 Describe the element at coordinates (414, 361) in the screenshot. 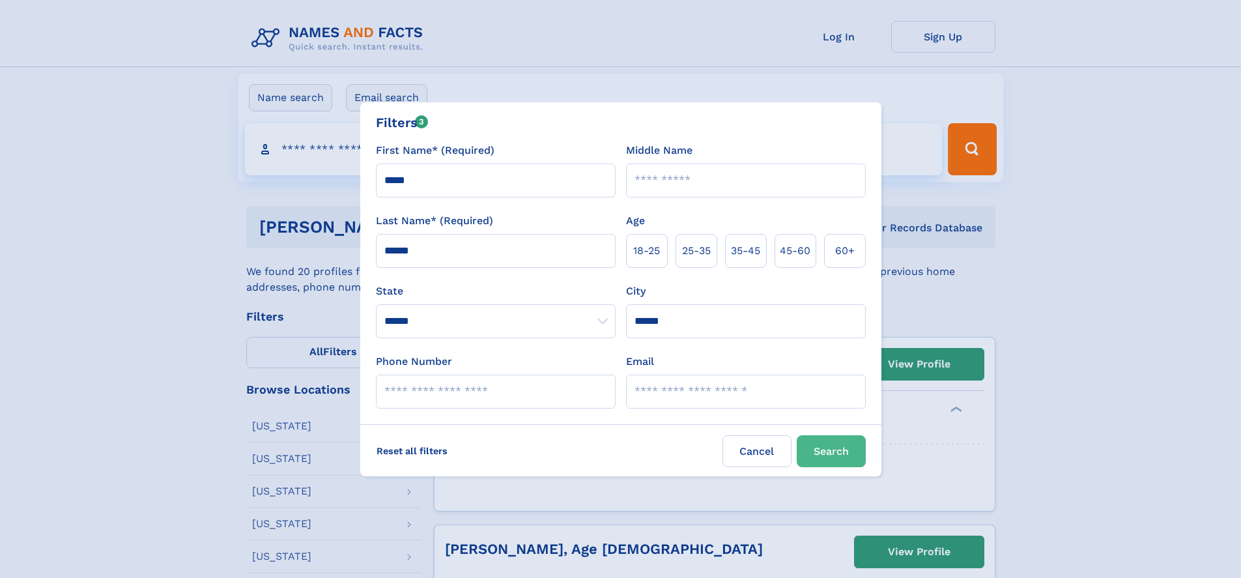

I see `label: Phone Number` at that location.